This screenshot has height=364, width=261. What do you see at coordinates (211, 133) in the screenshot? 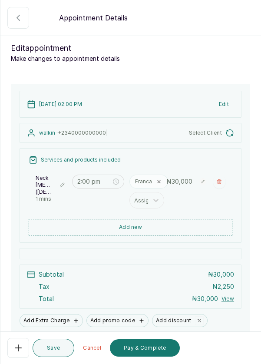
I see `button: Select Client` at bounding box center [211, 133].